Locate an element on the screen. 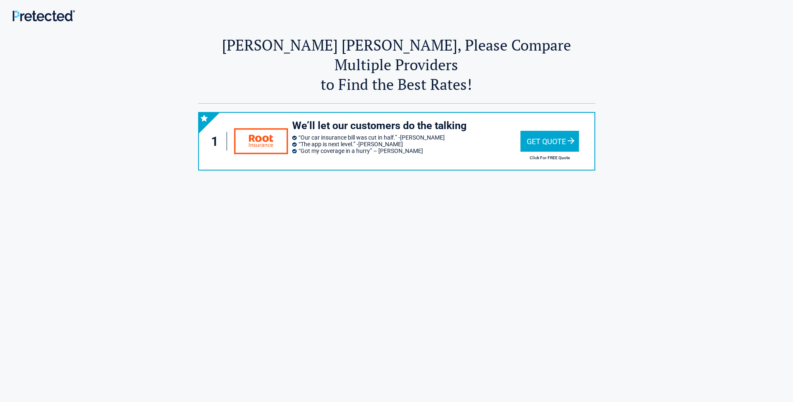  img: Main Logo is located at coordinates (43, 15).